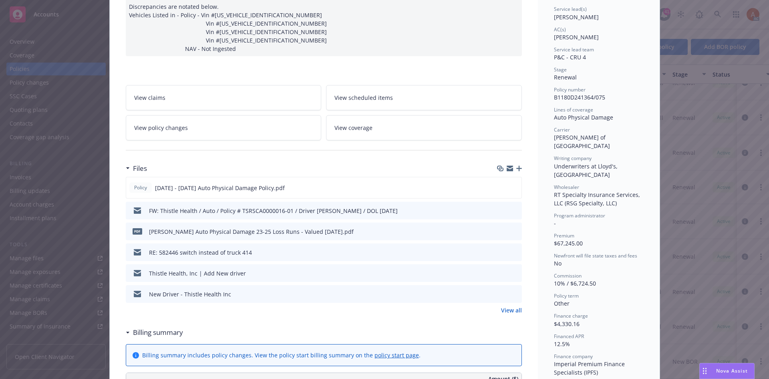 The height and width of the screenshot is (379, 769). What do you see at coordinates (224, 97) in the screenshot?
I see `a: View claims` at bounding box center [224, 97].